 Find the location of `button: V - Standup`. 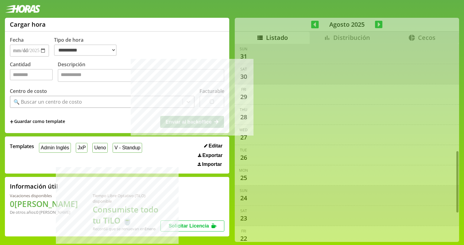

button: V - Standup is located at coordinates (127, 148).